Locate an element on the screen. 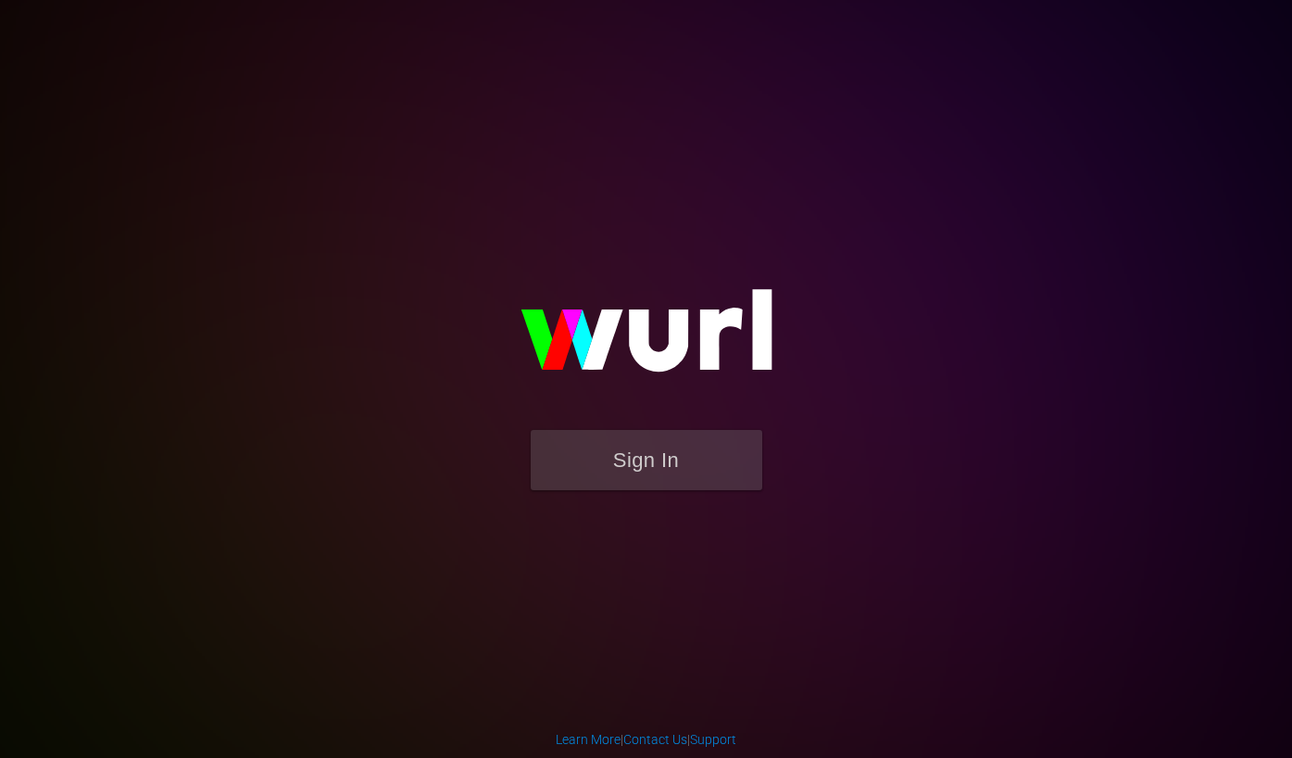 This screenshot has width=1292, height=758. a: Support is located at coordinates (713, 739).